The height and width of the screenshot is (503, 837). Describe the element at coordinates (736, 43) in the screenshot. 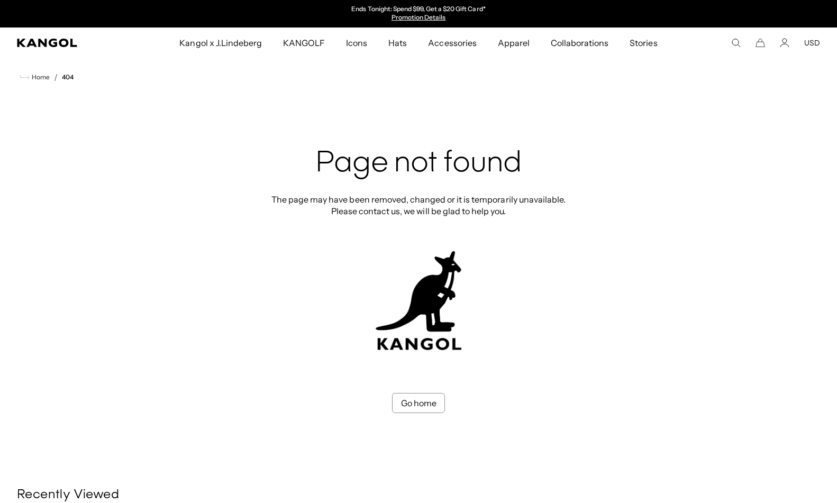

I see `summary: Search here` at that location.